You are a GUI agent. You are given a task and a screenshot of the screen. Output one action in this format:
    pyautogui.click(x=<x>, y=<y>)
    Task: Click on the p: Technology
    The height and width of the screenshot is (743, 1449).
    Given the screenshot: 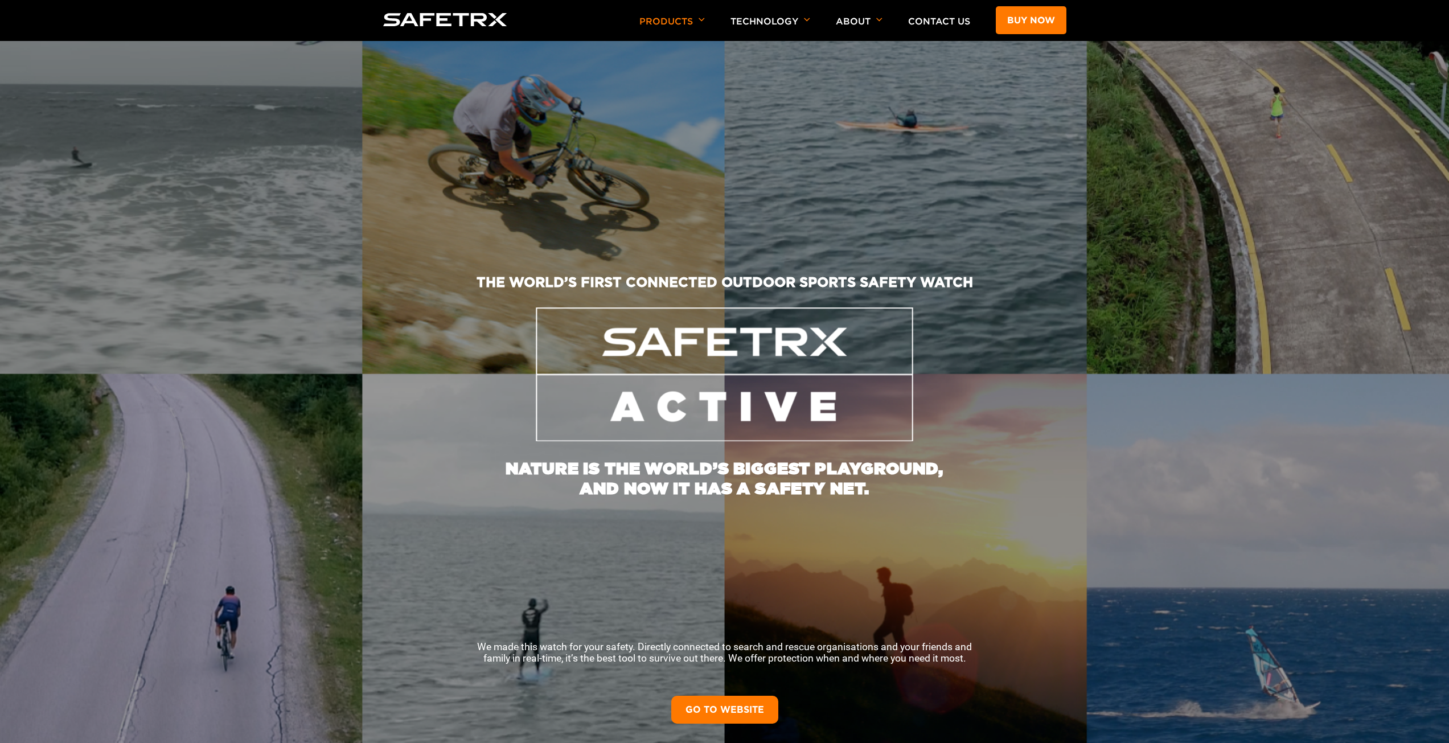 What is the action you would take?
    pyautogui.click(x=771, y=28)
    